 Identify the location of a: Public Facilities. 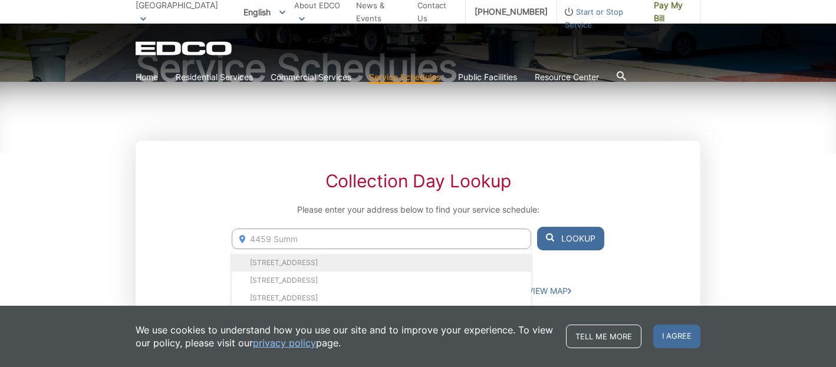
(488, 77).